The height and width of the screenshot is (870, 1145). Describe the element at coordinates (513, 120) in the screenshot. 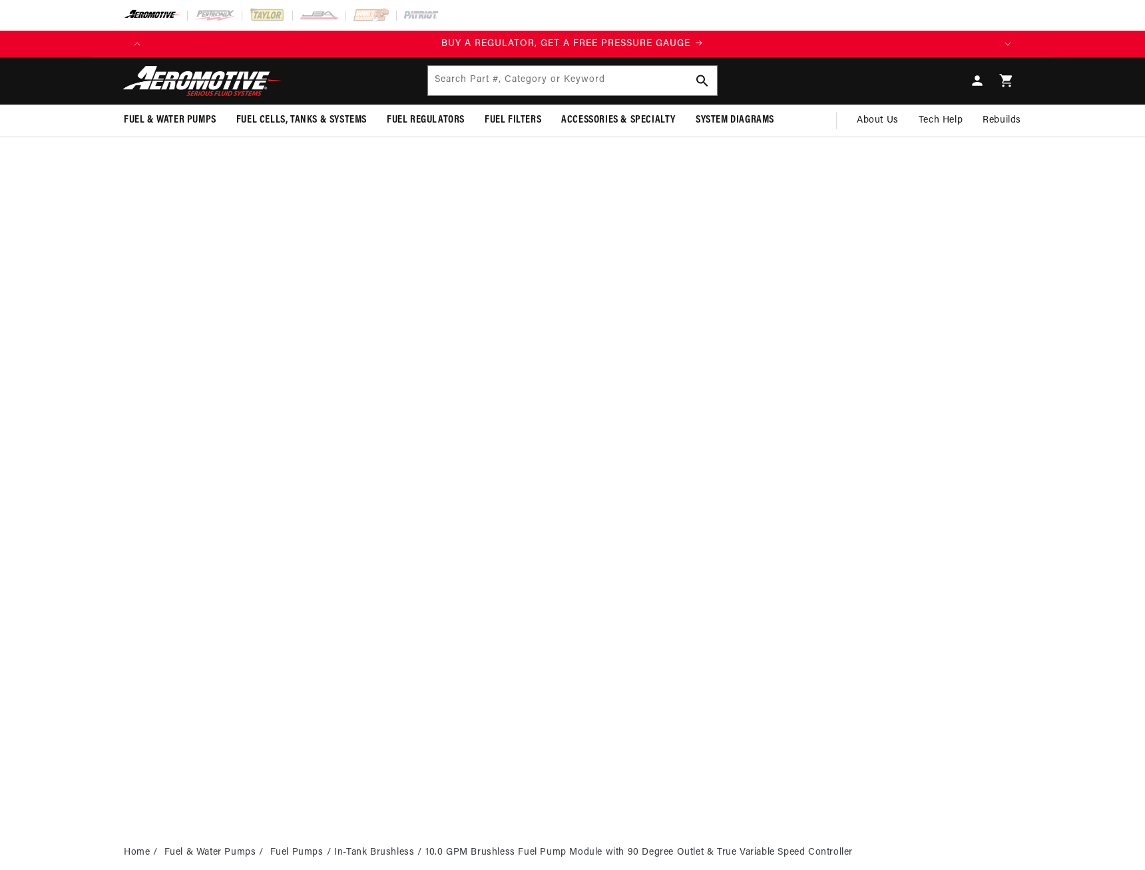

I see `span: Fuel Filters` at that location.